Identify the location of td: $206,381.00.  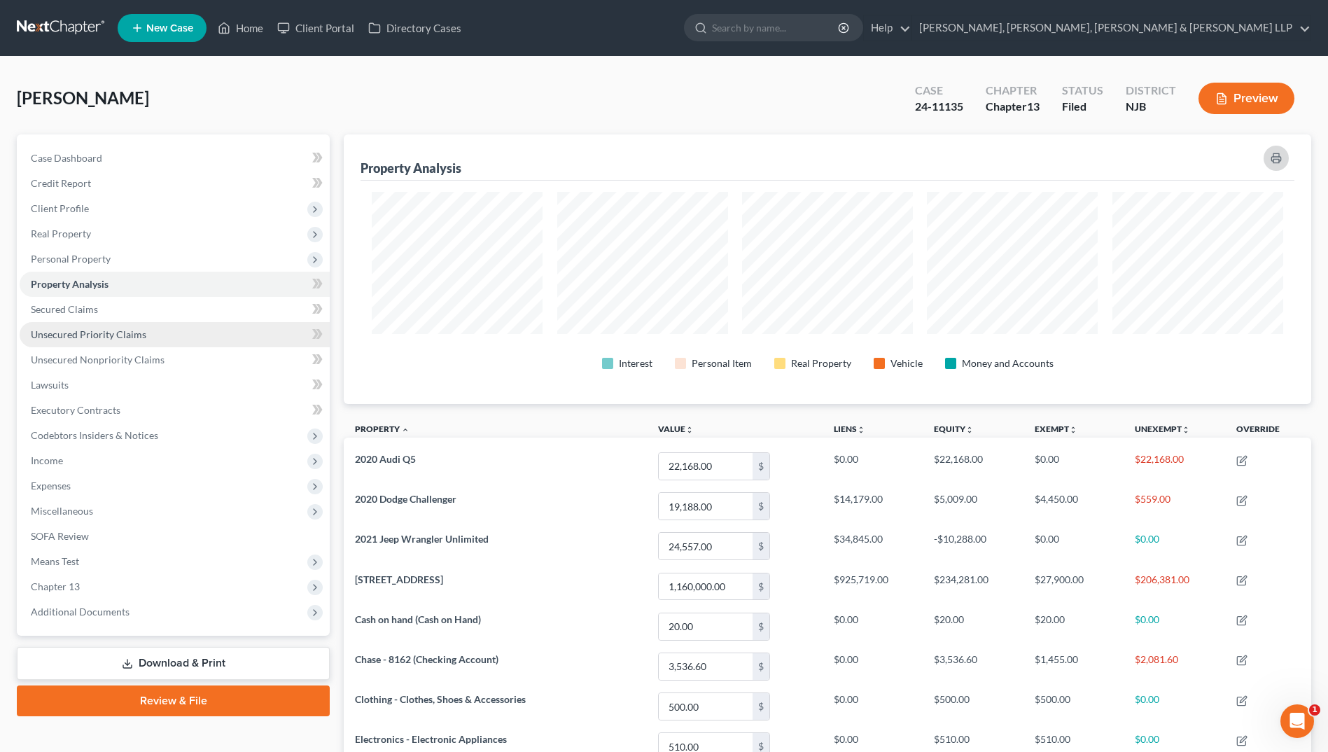
(1174, 586).